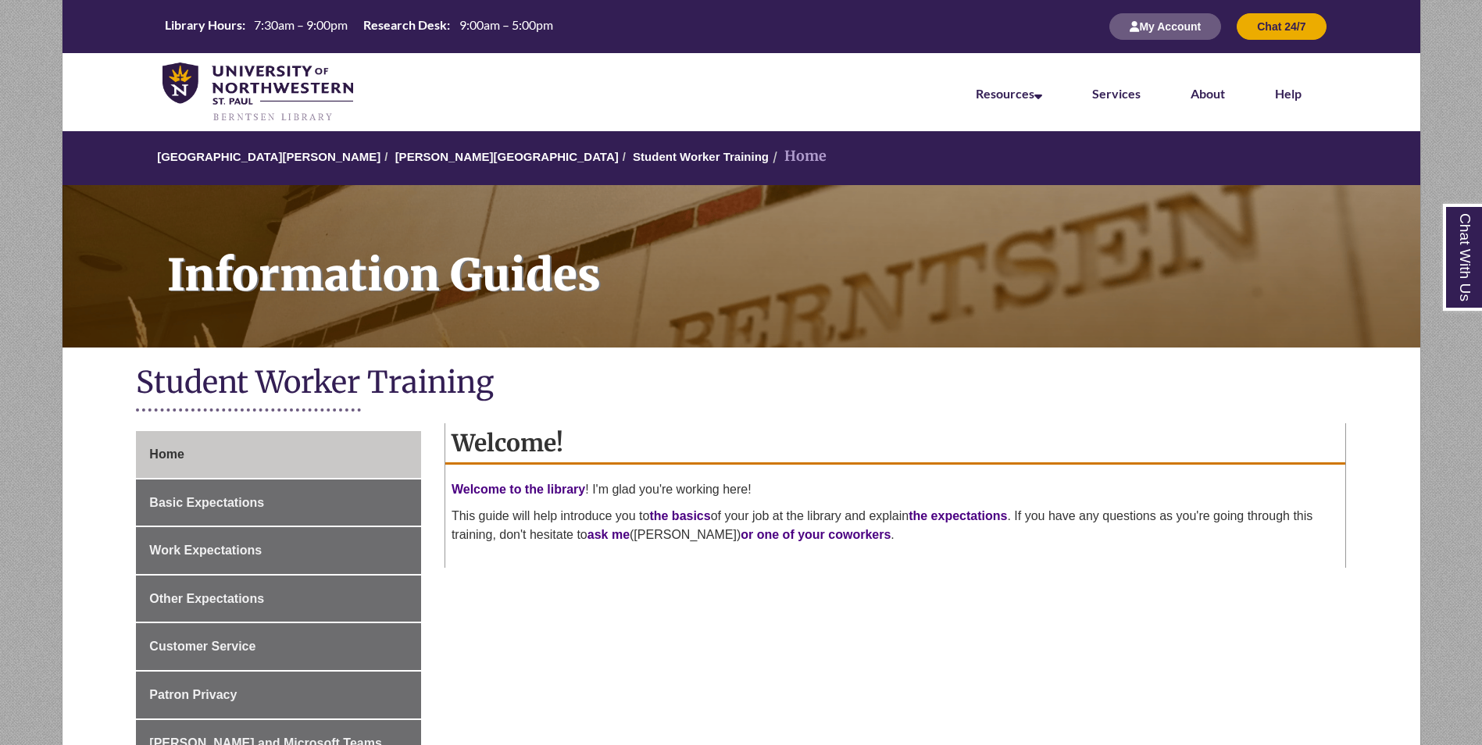  Describe the element at coordinates (202, 646) in the screenshot. I see `span: Customer Service` at that location.